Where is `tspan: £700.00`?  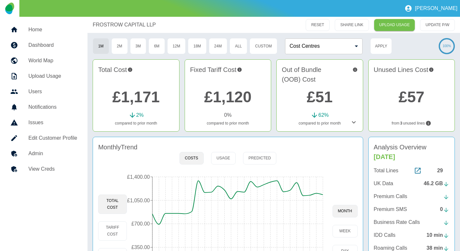 tspan: £700.00 is located at coordinates (140, 224).